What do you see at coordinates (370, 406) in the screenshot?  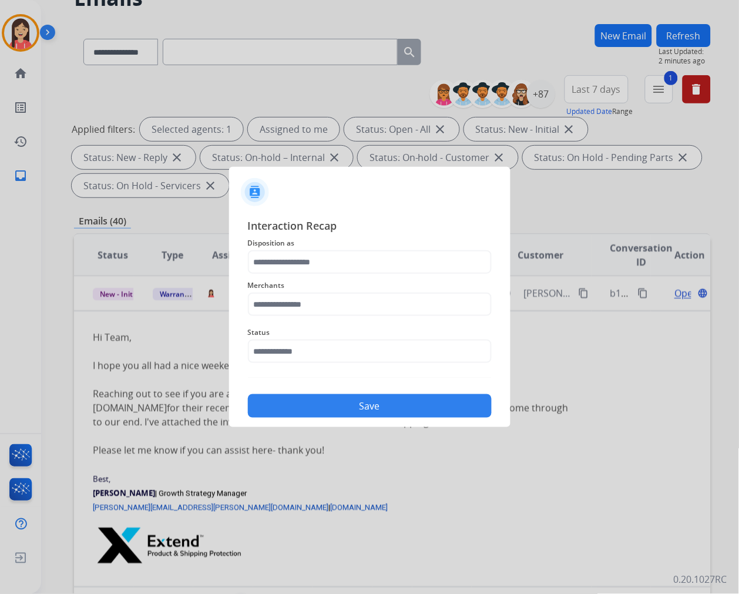 I see `button: Save` at bounding box center [370, 406].